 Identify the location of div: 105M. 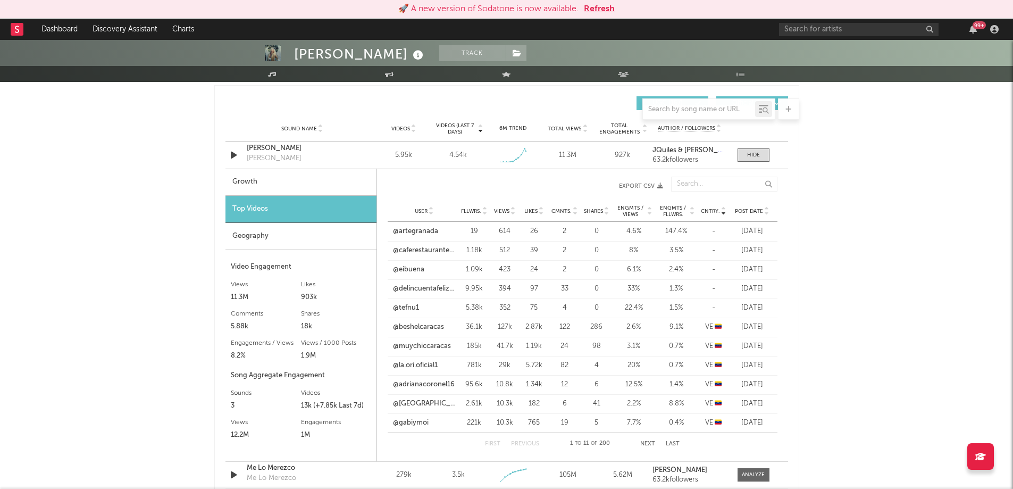
(567, 475).